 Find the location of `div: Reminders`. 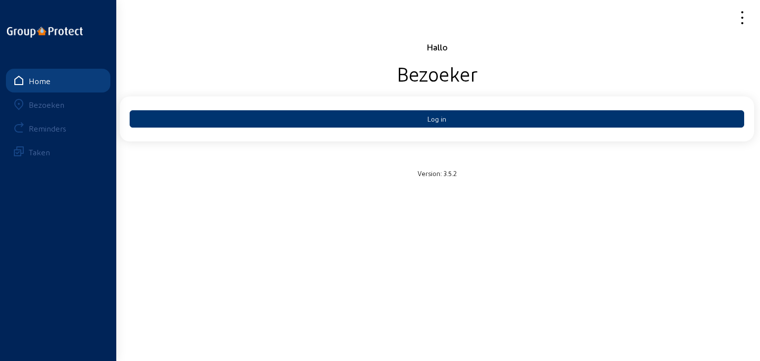

div: Reminders is located at coordinates (48, 128).